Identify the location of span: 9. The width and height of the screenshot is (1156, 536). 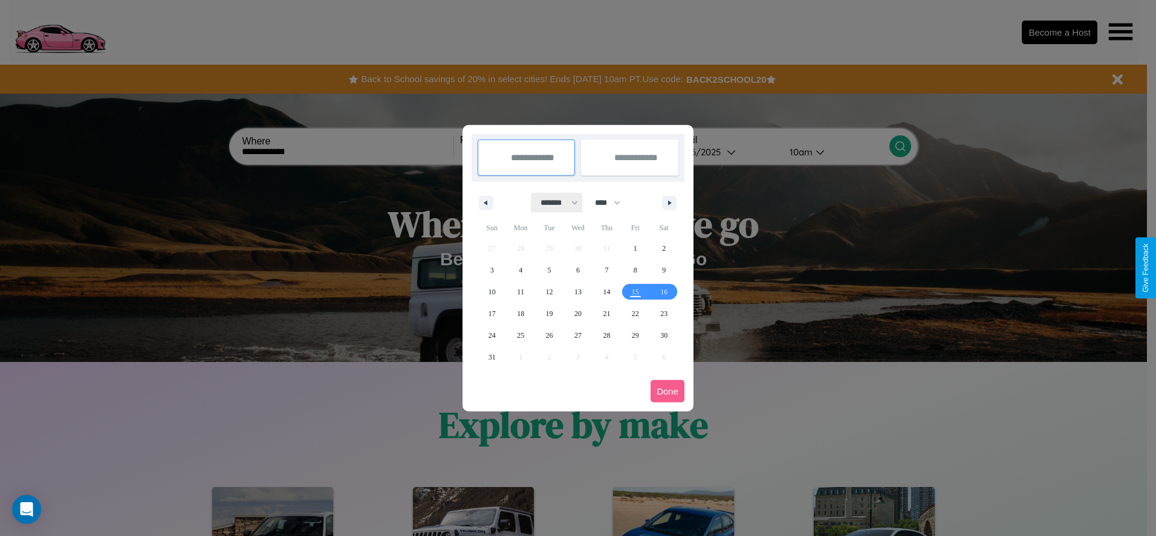
(664, 270).